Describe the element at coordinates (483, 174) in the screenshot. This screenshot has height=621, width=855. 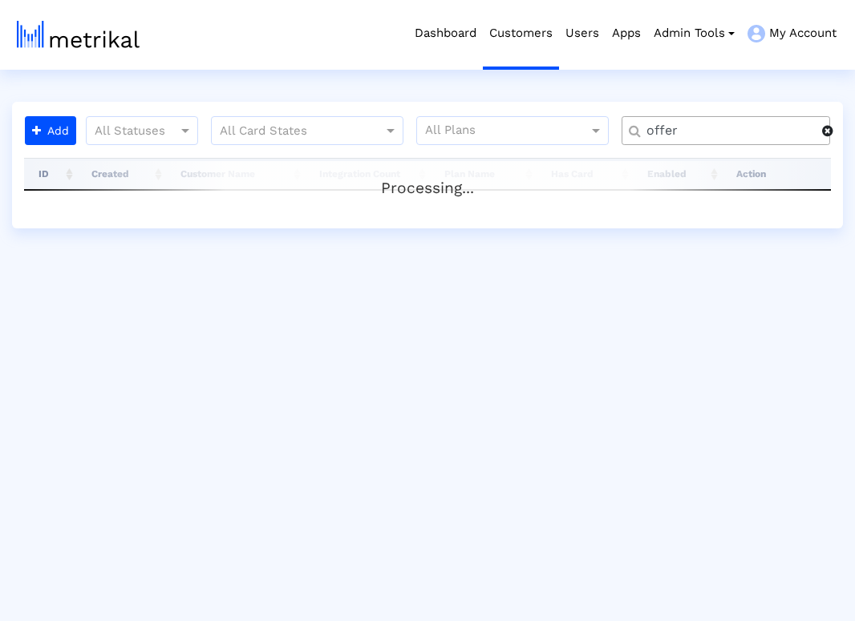
I see `th: Plan Name` at that location.